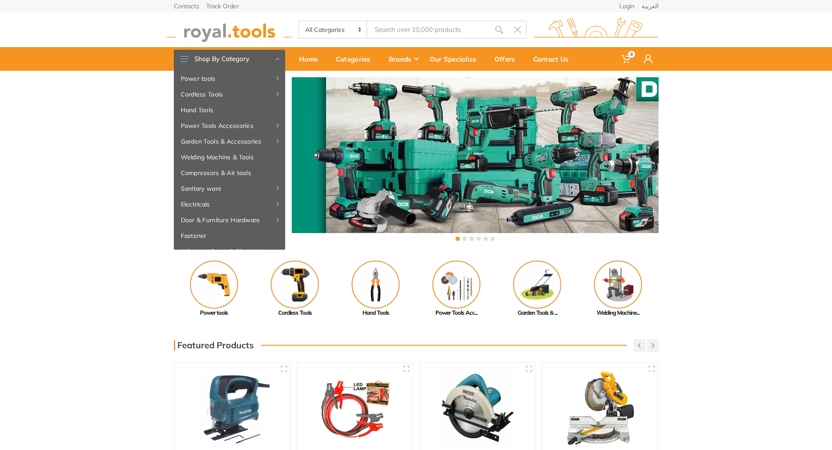  I want to click on div: Categories, so click(356, 59).